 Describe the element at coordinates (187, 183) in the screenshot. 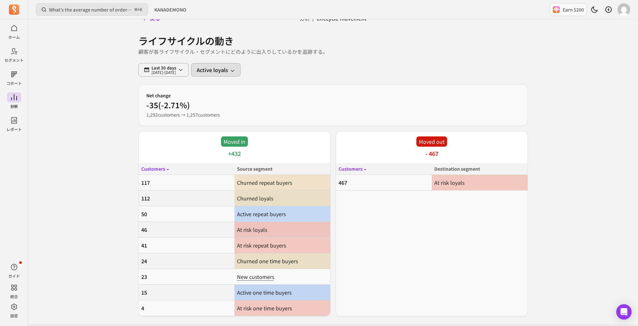

I see `td: 117` at that location.